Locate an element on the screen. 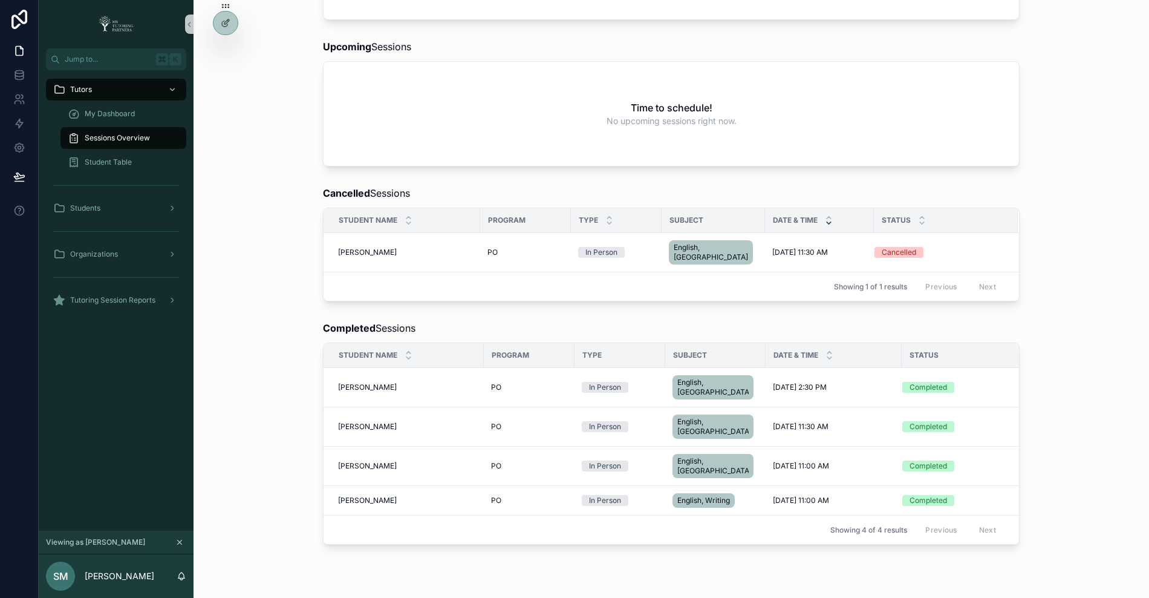 The width and height of the screenshot is (1149, 598). strong: Upcoming is located at coordinates (347, 47).